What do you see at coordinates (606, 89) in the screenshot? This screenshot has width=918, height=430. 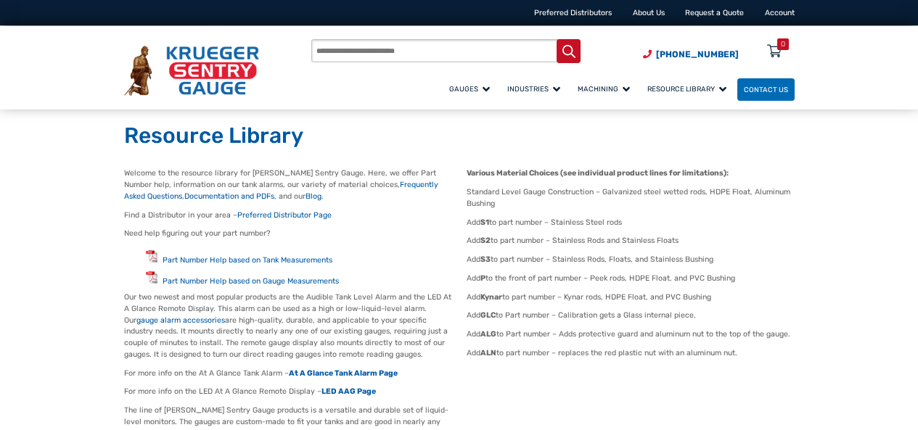 I see `a: Machining` at bounding box center [606, 89].